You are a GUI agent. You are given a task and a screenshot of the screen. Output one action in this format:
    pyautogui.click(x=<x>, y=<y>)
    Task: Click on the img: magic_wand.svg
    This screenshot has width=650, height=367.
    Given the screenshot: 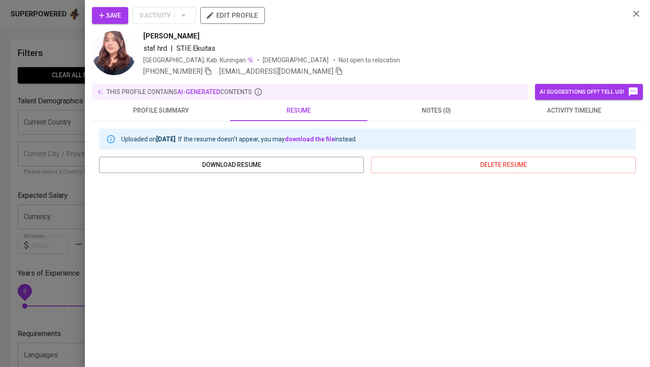 What is the action you would take?
    pyautogui.click(x=250, y=60)
    